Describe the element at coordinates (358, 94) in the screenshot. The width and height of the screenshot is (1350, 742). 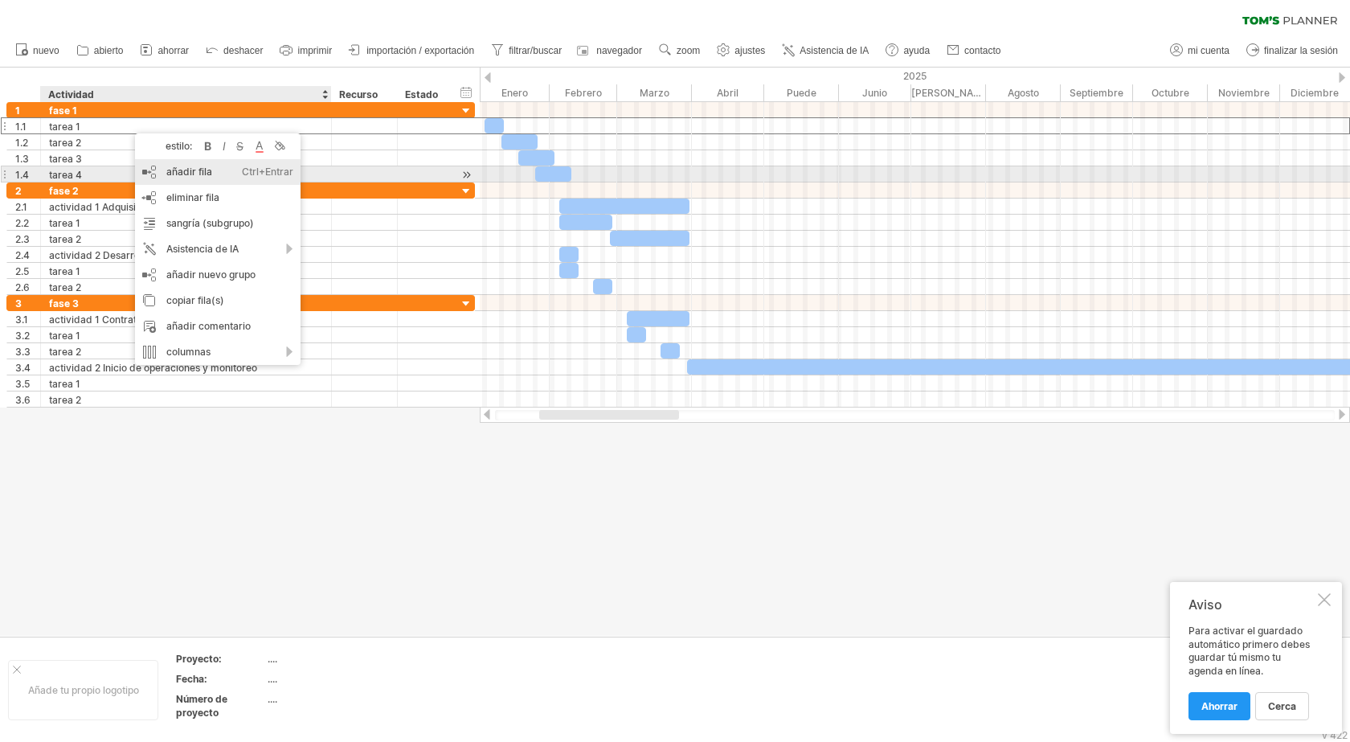
I see `font: Recurso` at that location.